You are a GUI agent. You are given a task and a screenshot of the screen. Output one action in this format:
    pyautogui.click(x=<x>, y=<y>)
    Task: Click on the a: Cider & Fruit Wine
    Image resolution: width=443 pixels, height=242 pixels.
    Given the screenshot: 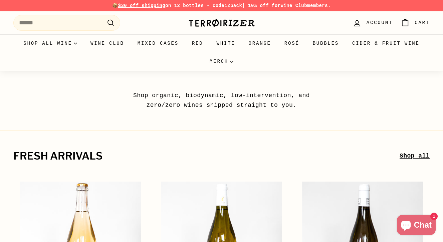 What is the action you would take?
    pyautogui.click(x=386, y=43)
    